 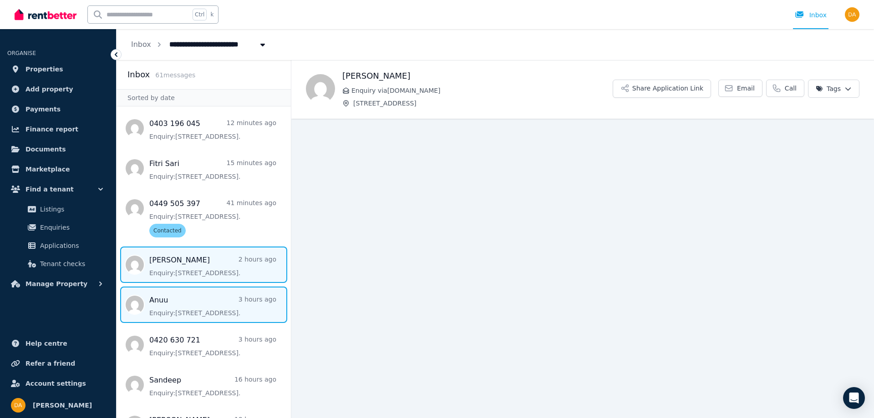 I want to click on a: Refer a friend, so click(x=58, y=364).